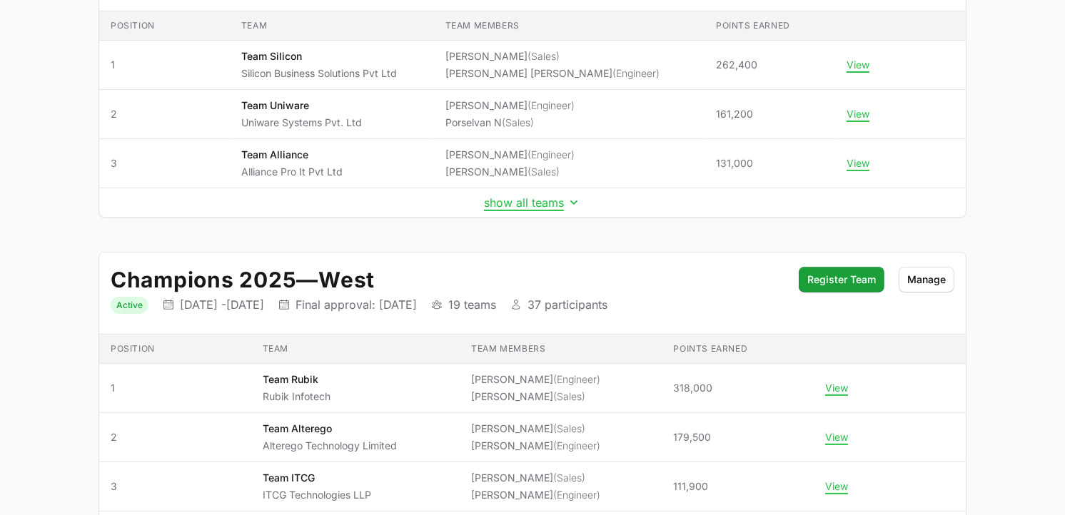  What do you see at coordinates (301, 106) in the screenshot?
I see `p: Team Uniware` at bounding box center [301, 106].